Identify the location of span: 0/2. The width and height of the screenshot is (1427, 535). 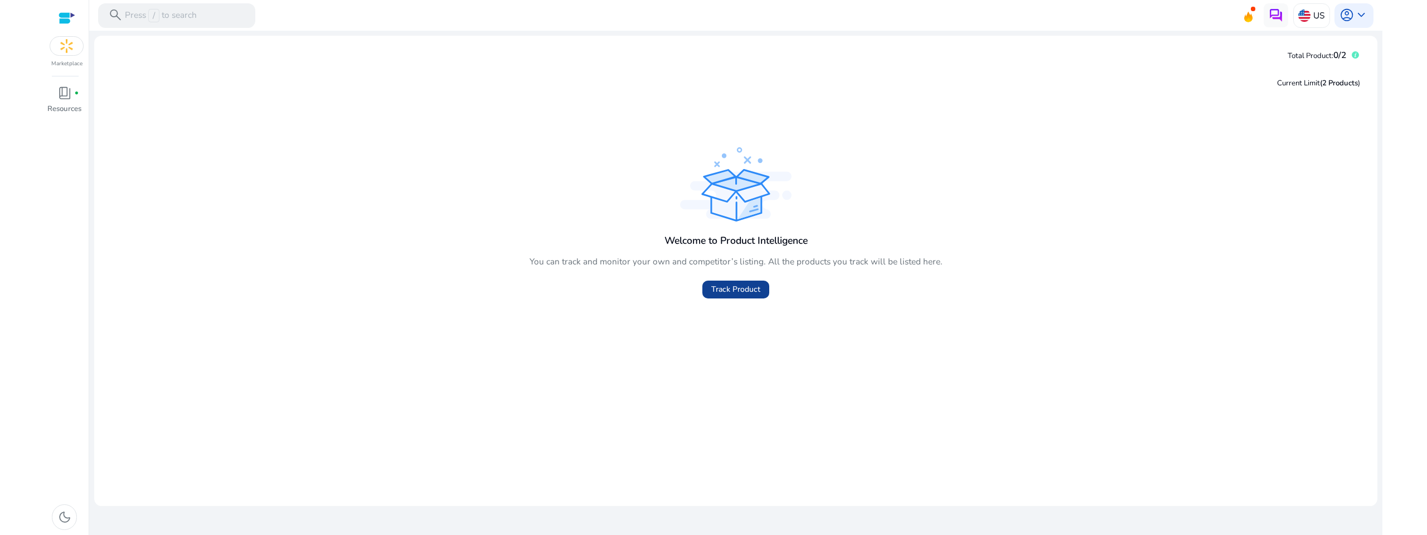
(1340, 55).